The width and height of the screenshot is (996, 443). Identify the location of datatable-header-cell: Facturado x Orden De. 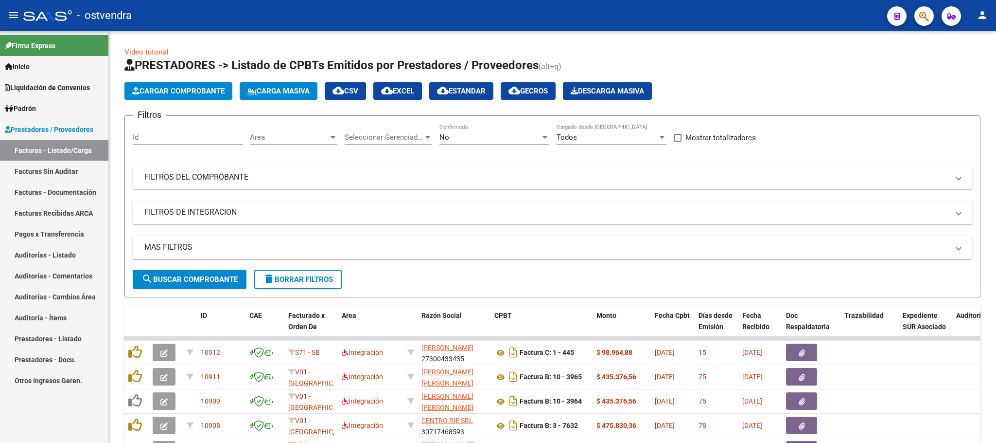
(311, 326).